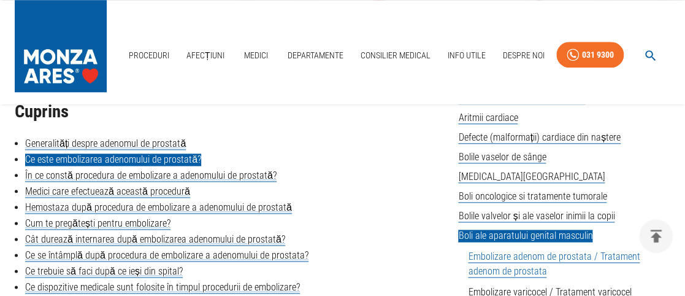 Image resolution: width=685 pixels, height=296 pixels. I want to click on a: 031 9300, so click(590, 55).